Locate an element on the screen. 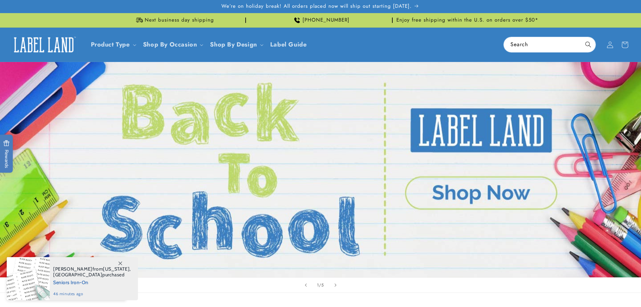 This screenshot has height=307, width=641. summary: Shop By Occasion is located at coordinates (173, 44).